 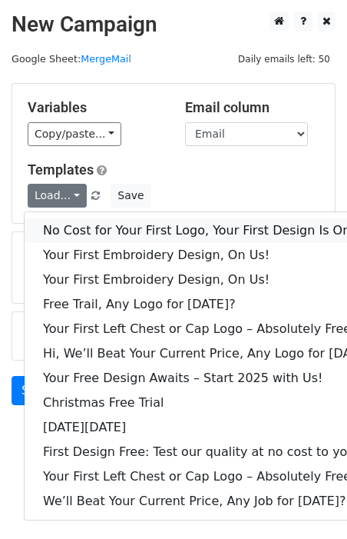 What do you see at coordinates (174, 25) in the screenshot?
I see `h2: New Campaign` at bounding box center [174, 25].